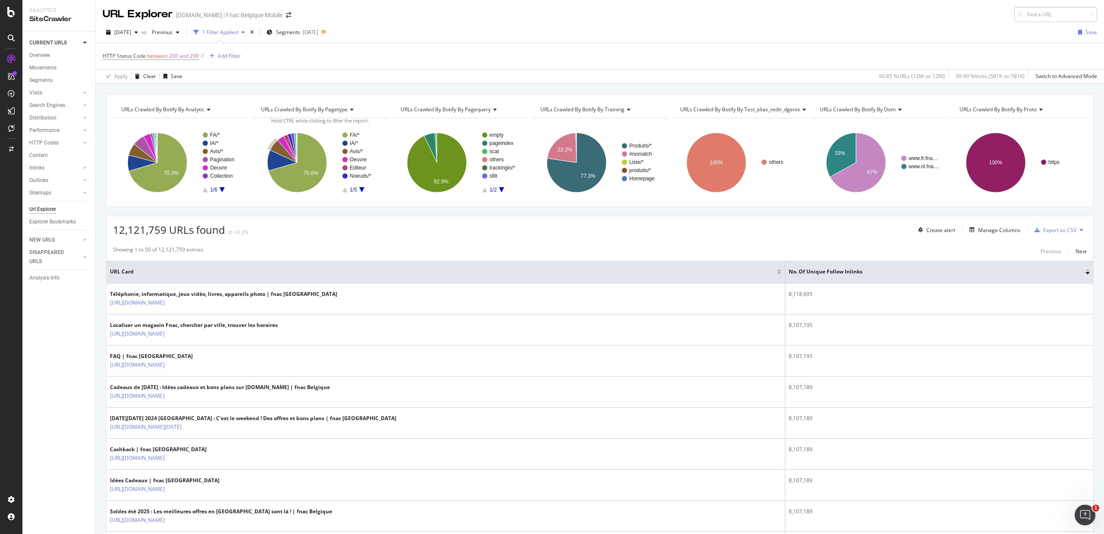  Describe the element at coordinates (740, 109) in the screenshot. I see `span: URLs Crawled By Botify By test_alias_redir_dgenix` at that location.